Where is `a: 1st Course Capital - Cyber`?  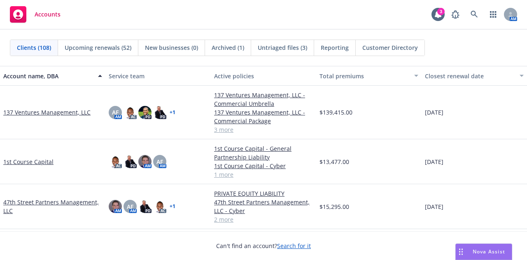
a: 1st Course Capital - Cyber is located at coordinates (263, 165).